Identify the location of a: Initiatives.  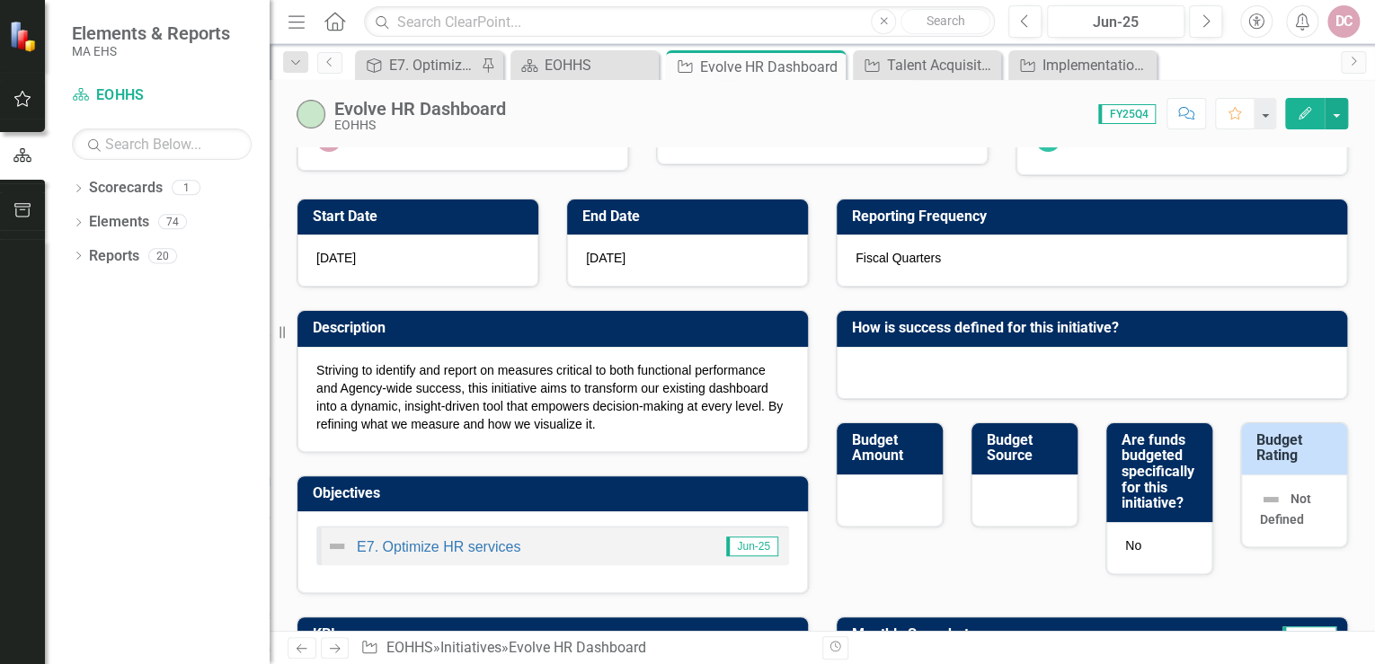
(471, 647).